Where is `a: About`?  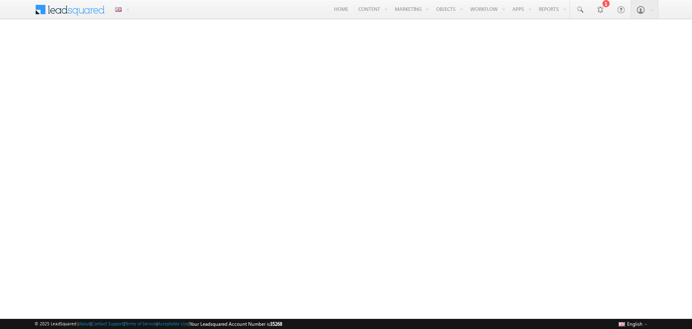 a: About is located at coordinates (84, 323).